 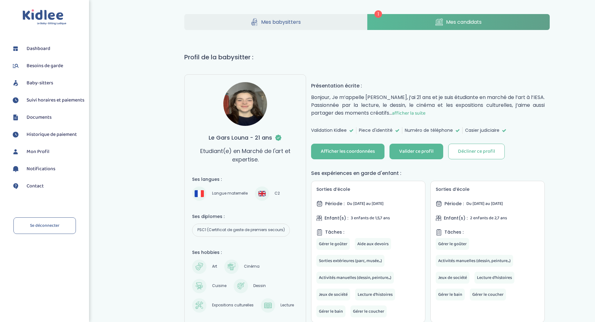 I want to click on img: profil.svg, so click(x=16, y=152).